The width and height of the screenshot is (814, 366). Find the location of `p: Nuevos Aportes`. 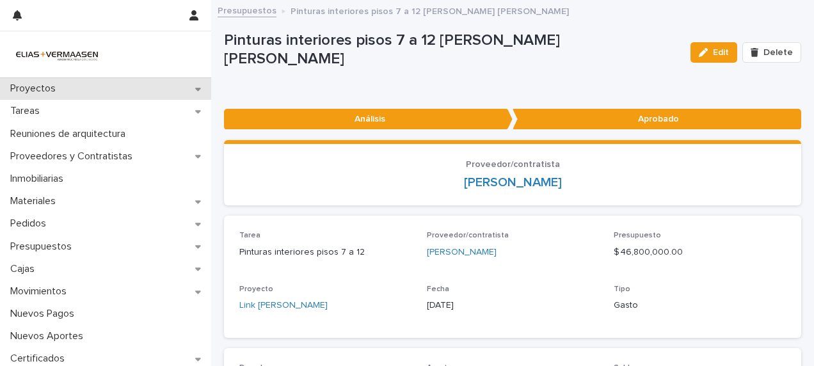

p: Nuevos Aportes is located at coordinates (49, 336).